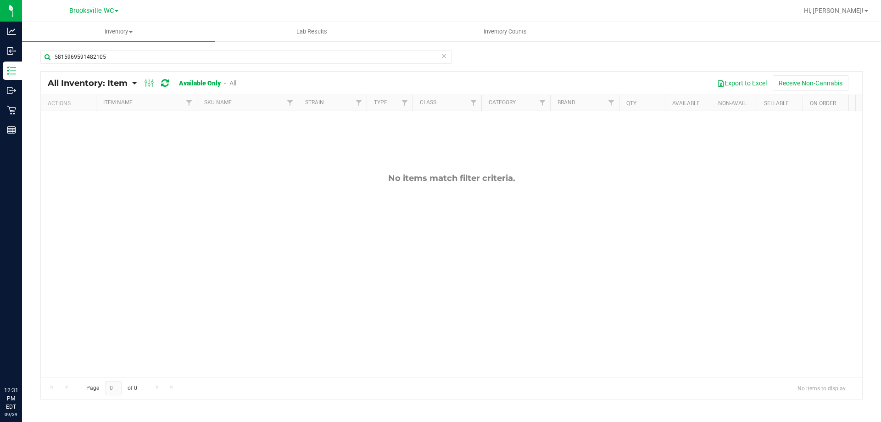 This screenshot has width=881, height=422. Describe the element at coordinates (444, 56) in the screenshot. I see `span: Clear` at that location.